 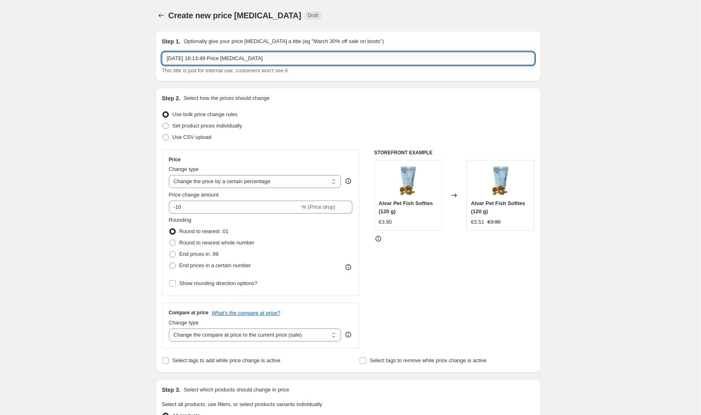 I want to click on h2: Step 3., so click(x=171, y=390).